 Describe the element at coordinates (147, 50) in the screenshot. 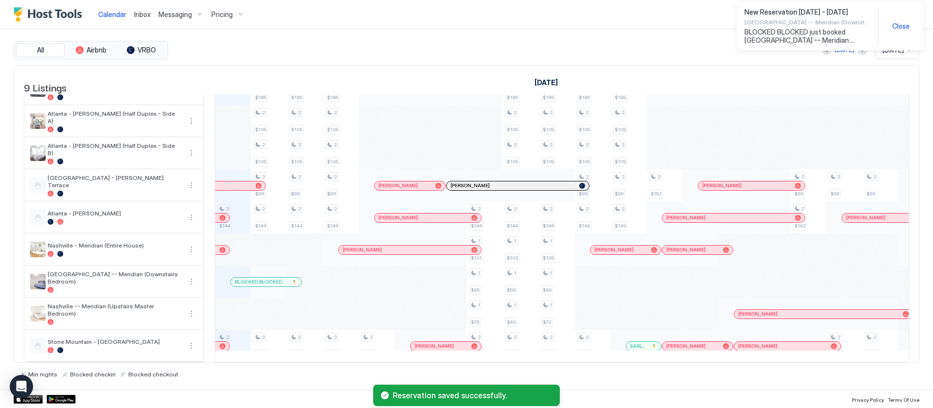

I see `span: VRBO` at that location.